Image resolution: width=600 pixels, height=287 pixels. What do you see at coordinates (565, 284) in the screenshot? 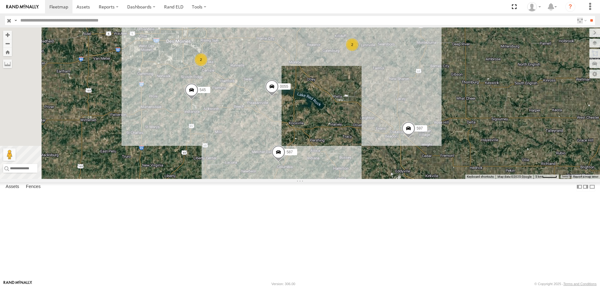
I see `div: © Copyright 2025 -` at bounding box center [565, 284].